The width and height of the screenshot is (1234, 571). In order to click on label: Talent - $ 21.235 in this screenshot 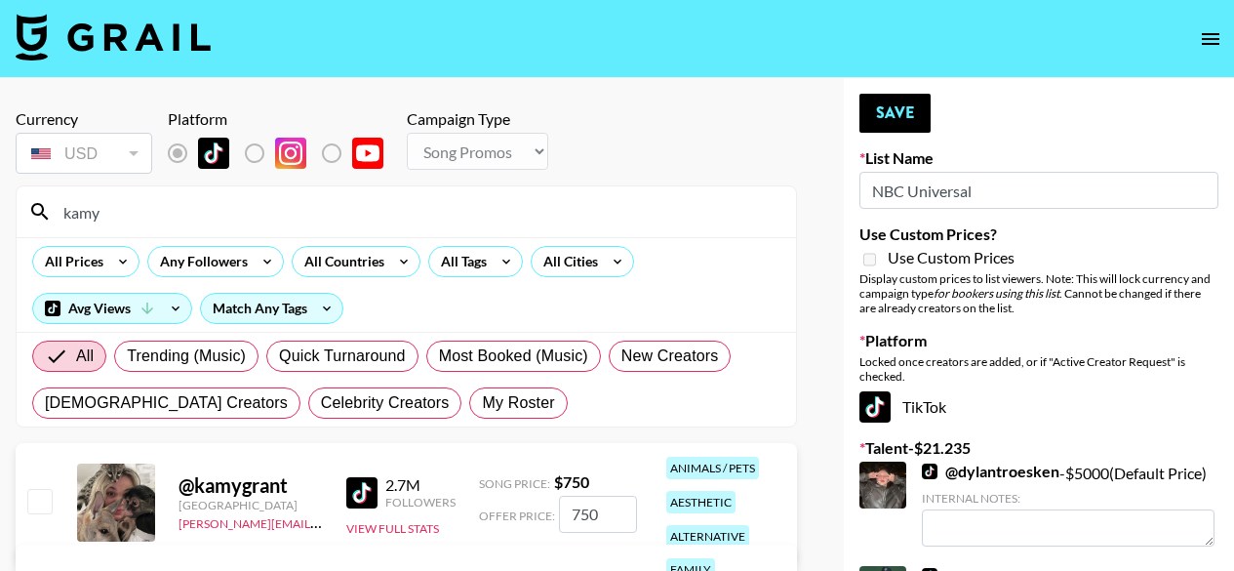, I will do `click(1039, 448)`.